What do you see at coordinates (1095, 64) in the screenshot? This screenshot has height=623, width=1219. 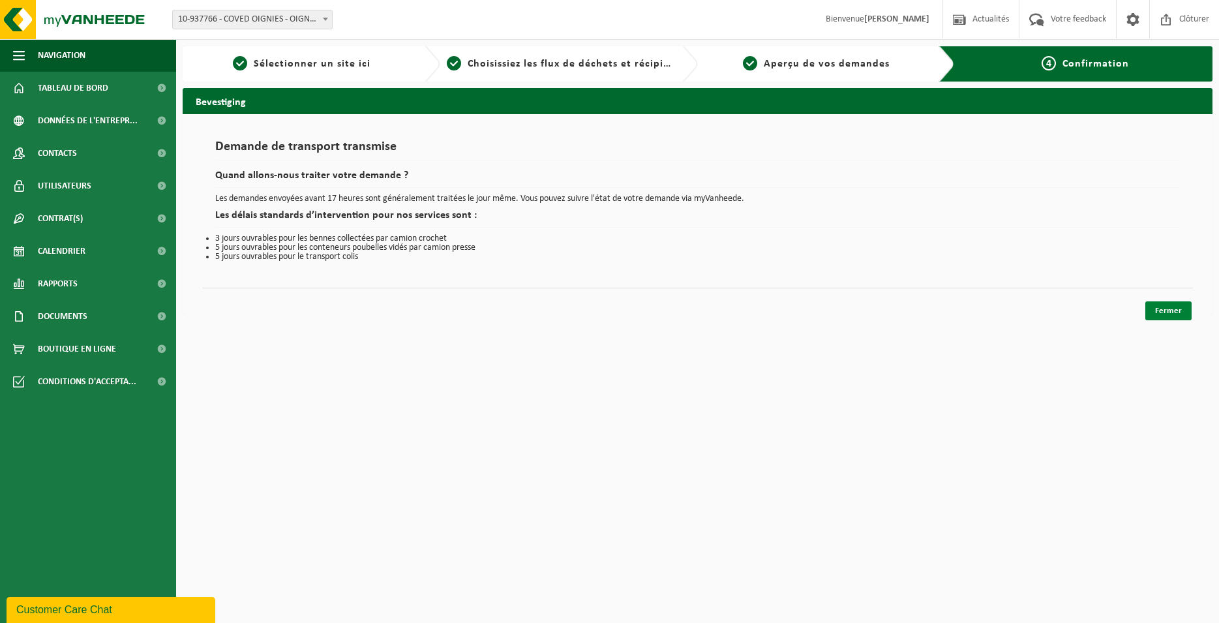 I see `span: Confirmation` at bounding box center [1095, 64].